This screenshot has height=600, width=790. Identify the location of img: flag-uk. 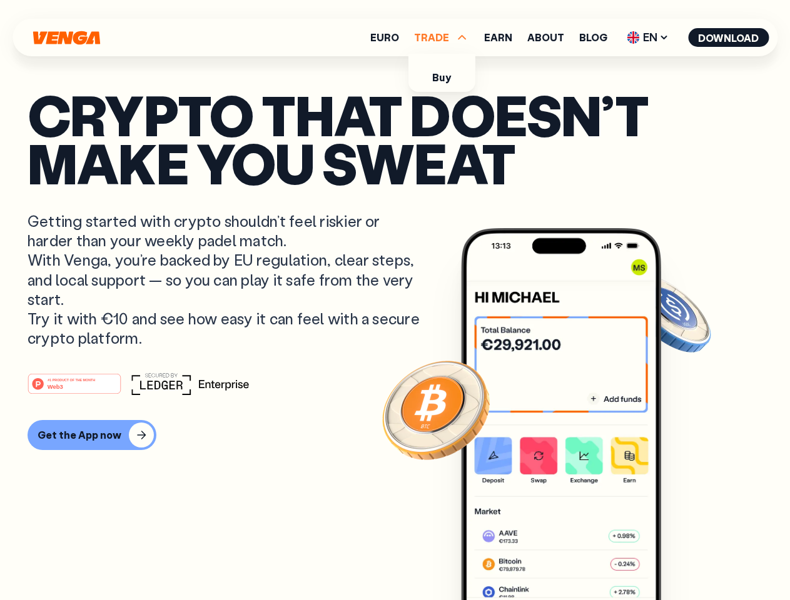
(633, 38).